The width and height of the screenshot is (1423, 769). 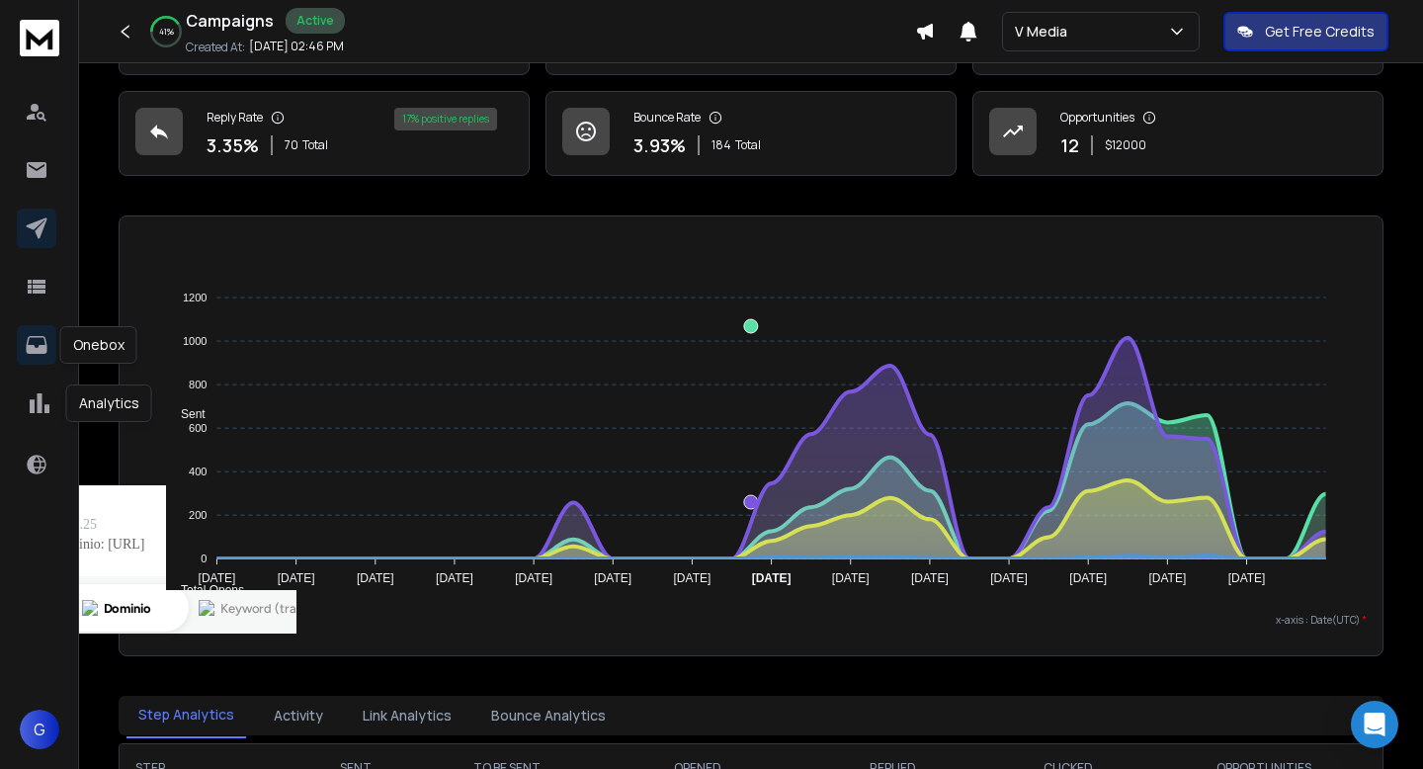 What do you see at coordinates (166, 32) in the screenshot?
I see `p: 41 %` at bounding box center [166, 32].